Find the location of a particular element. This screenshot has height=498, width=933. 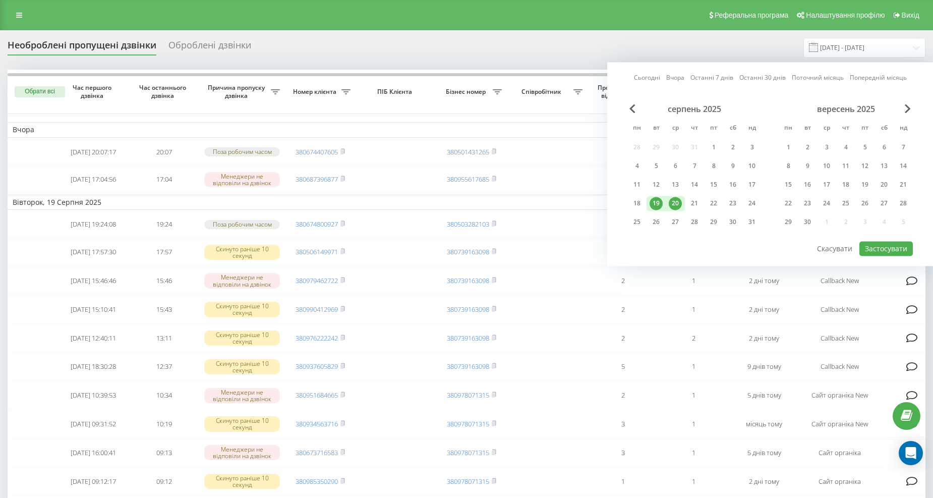

div: 23 is located at coordinates (807, 203).